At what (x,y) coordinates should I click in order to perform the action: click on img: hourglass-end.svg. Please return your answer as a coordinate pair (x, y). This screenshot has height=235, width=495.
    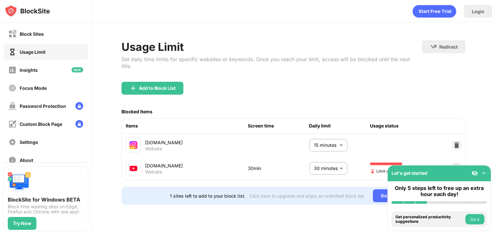
    Looking at the image, I should click on (373, 171).